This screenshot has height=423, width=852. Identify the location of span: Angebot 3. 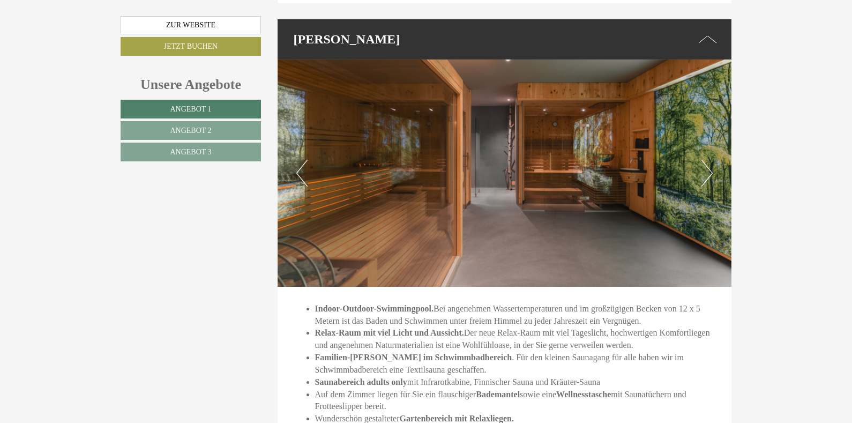
(190, 152).